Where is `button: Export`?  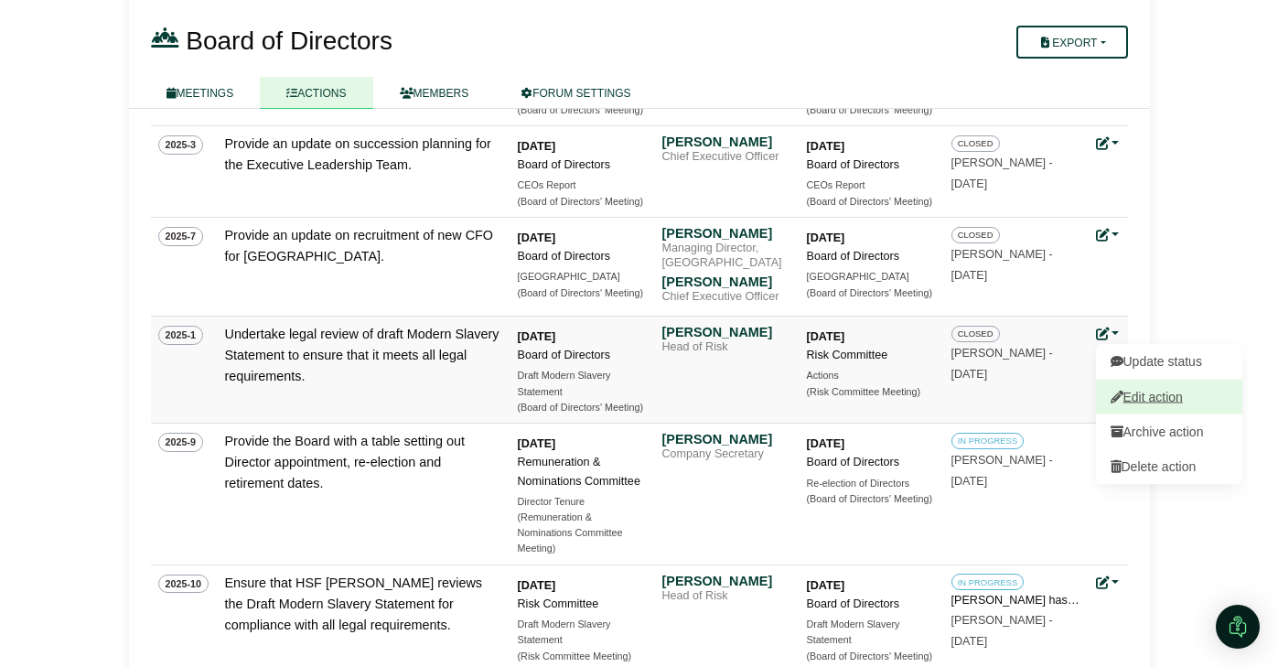
button: Export is located at coordinates (1071, 42).